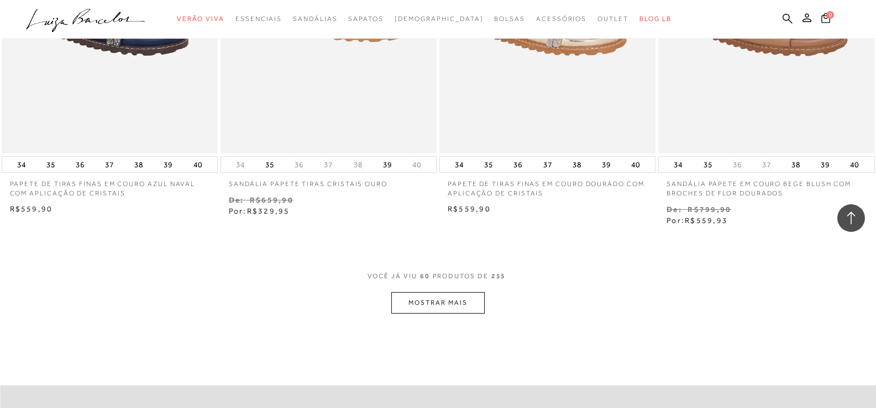 Image resolution: width=876 pixels, height=408 pixels. What do you see at coordinates (655, 19) in the screenshot?
I see `span: BLOG LB` at bounding box center [655, 19].